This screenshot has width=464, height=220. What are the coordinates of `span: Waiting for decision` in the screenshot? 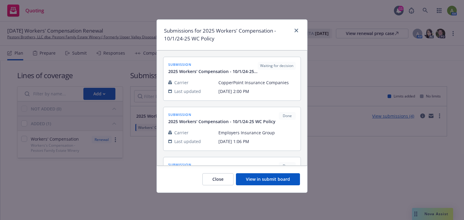 It's located at (277, 66).